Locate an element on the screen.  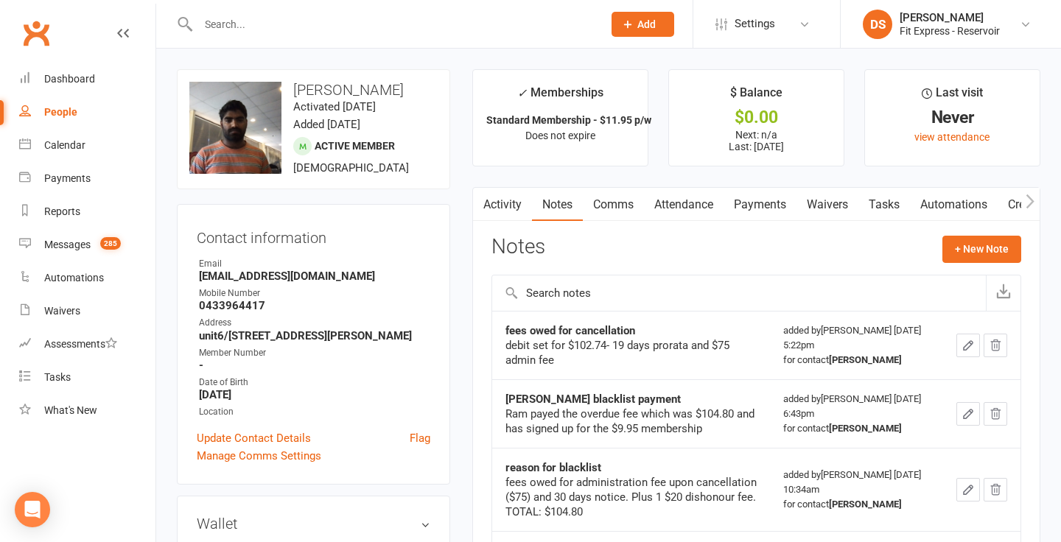
div: People is located at coordinates (60, 112).